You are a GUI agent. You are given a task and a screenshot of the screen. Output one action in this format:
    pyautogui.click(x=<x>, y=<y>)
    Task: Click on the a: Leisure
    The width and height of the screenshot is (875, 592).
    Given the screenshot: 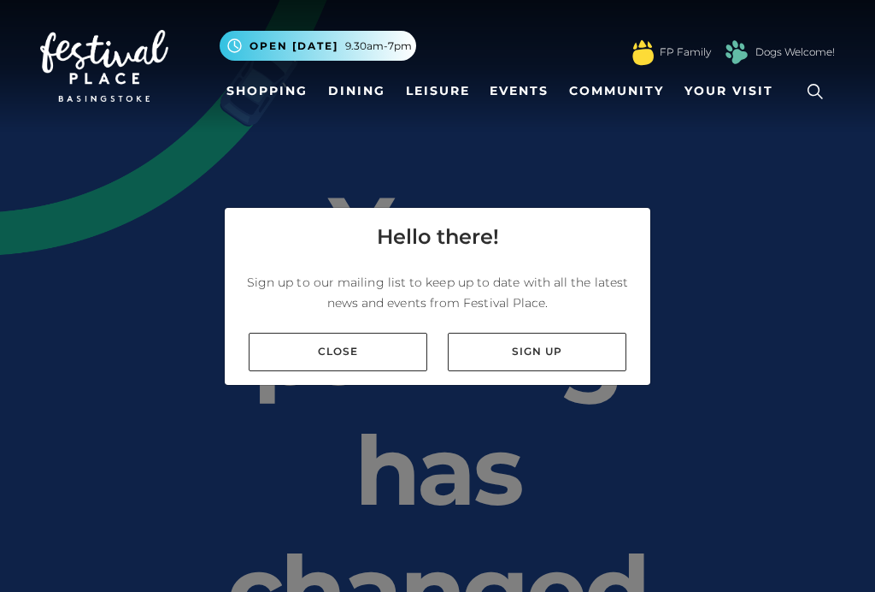 What is the action you would take?
    pyautogui.click(x=438, y=91)
    